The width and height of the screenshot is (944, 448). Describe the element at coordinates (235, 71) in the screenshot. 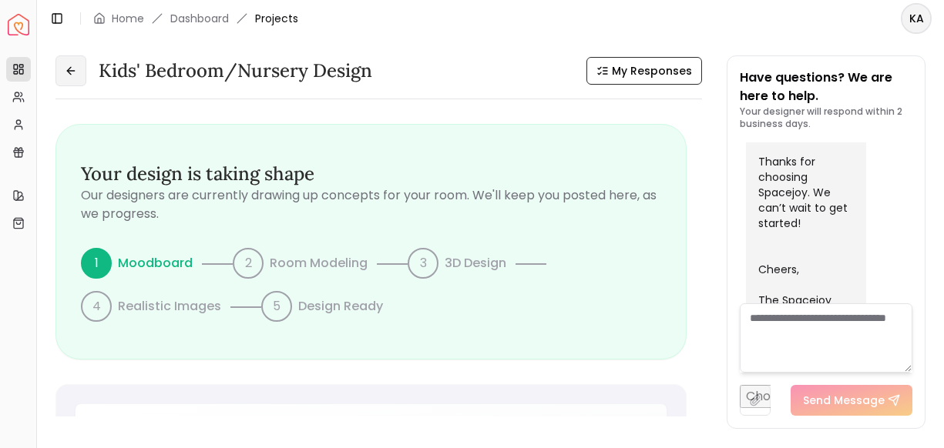

I see `h3: Kids' Bedroom/Nursery design` at that location.